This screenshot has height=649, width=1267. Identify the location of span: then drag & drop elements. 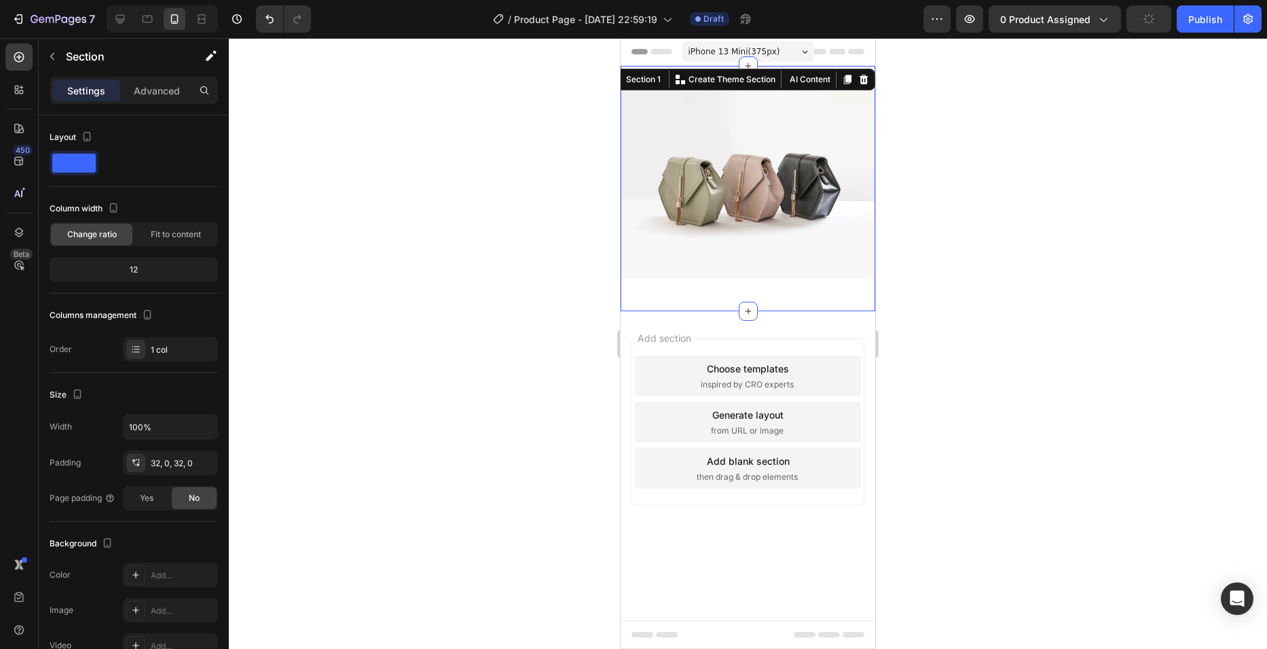
(126, 439).